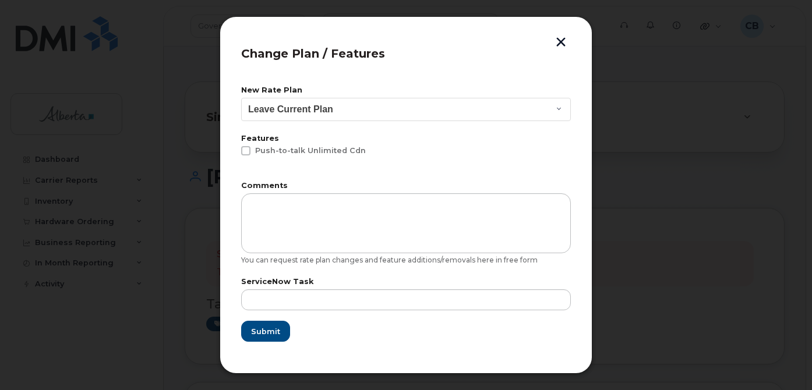  Describe the element at coordinates (313, 54) in the screenshot. I see `span: Change Plan / Features` at that location.